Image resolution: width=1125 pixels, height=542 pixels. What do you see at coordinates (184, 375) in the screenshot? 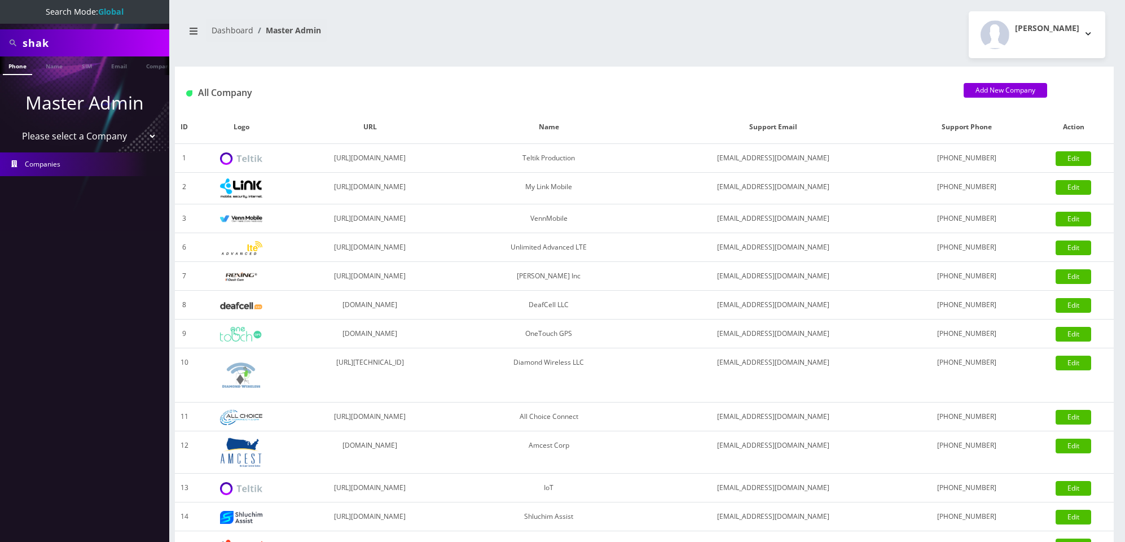
I see `td: 10` at bounding box center [184, 375].